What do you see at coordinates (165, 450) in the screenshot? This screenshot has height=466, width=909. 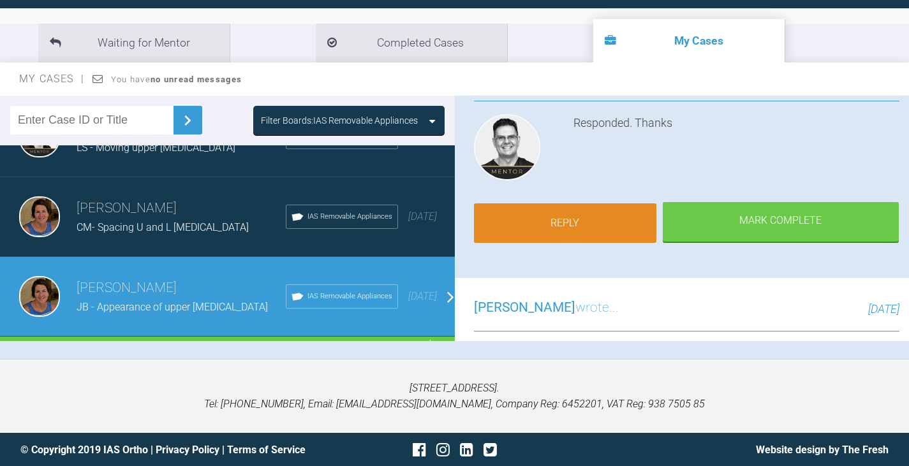 I see `div: © Copyright 2019 IAS Ortho | |` at bounding box center [165, 450].